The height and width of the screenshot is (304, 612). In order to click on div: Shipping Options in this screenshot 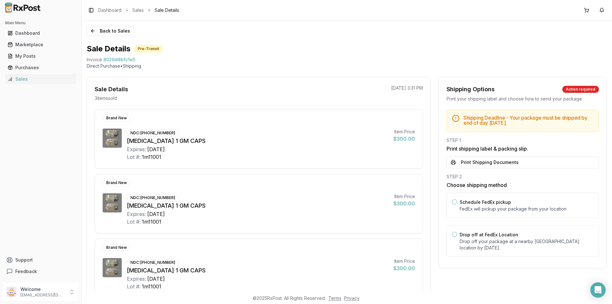, I will do `click(471, 89)`.